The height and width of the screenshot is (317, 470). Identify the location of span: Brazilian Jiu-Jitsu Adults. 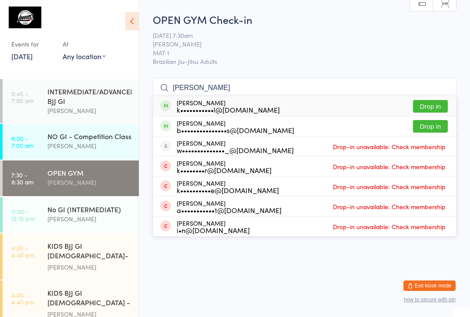
(305, 61).